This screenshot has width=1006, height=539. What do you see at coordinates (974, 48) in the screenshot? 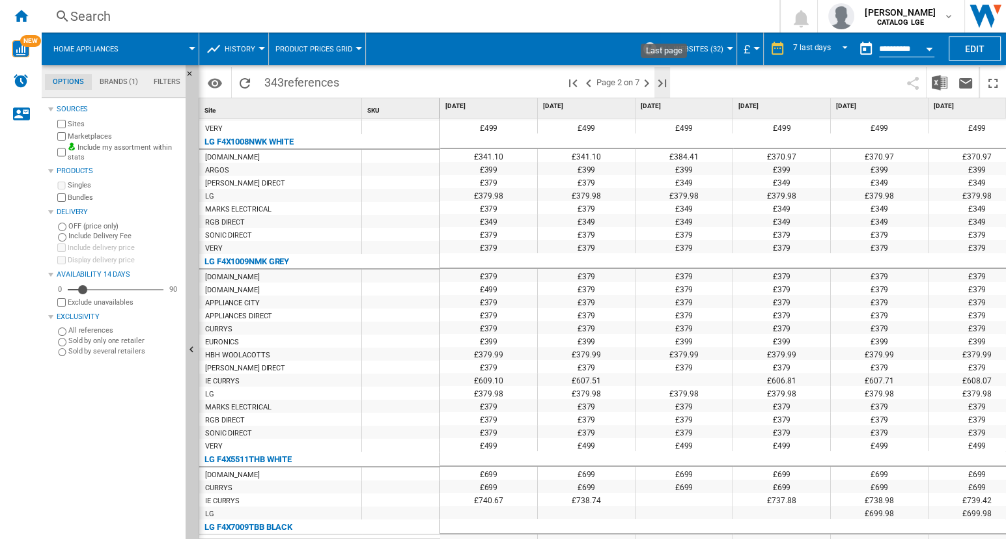
I see `button: Edit` at bounding box center [974, 48].